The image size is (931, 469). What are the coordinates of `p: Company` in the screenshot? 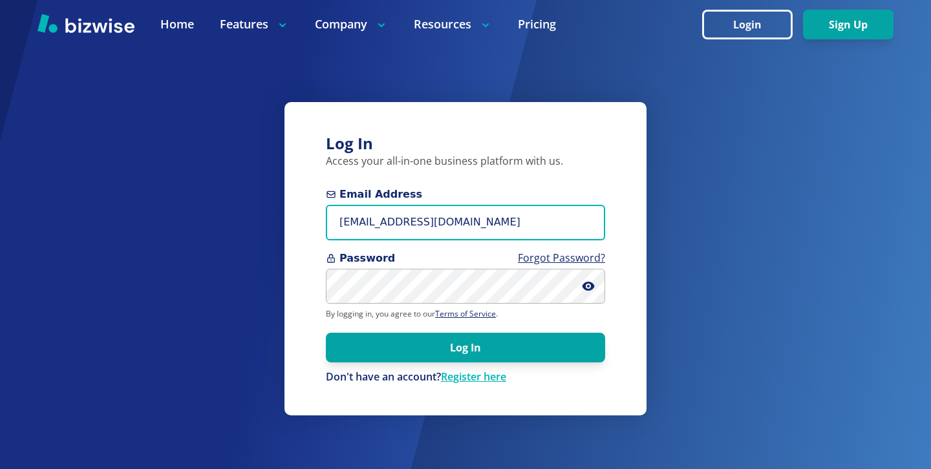 It's located at (351, 24).